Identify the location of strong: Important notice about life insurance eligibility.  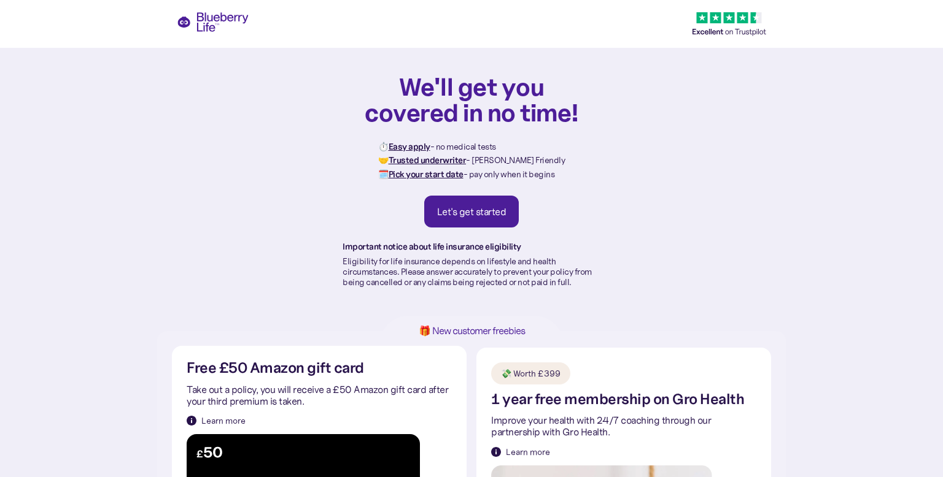
(431, 247).